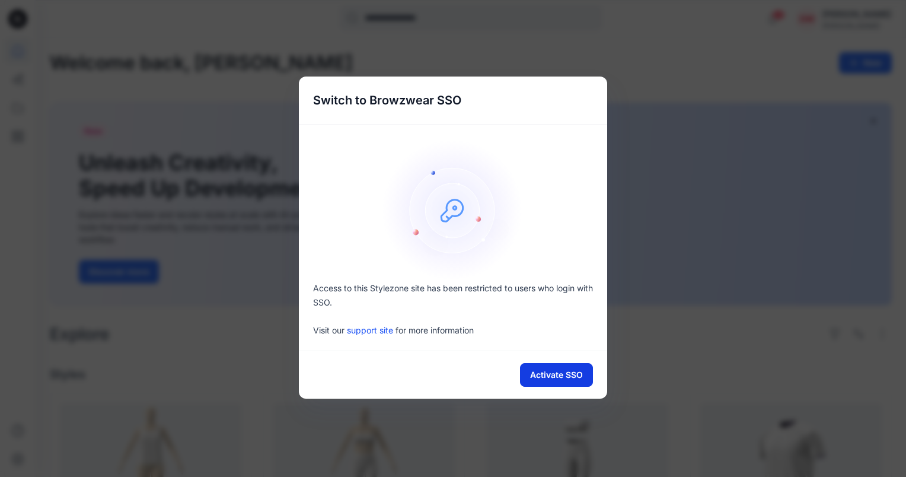  I want to click on h5: Switch to Browzwear SSO, so click(387, 100).